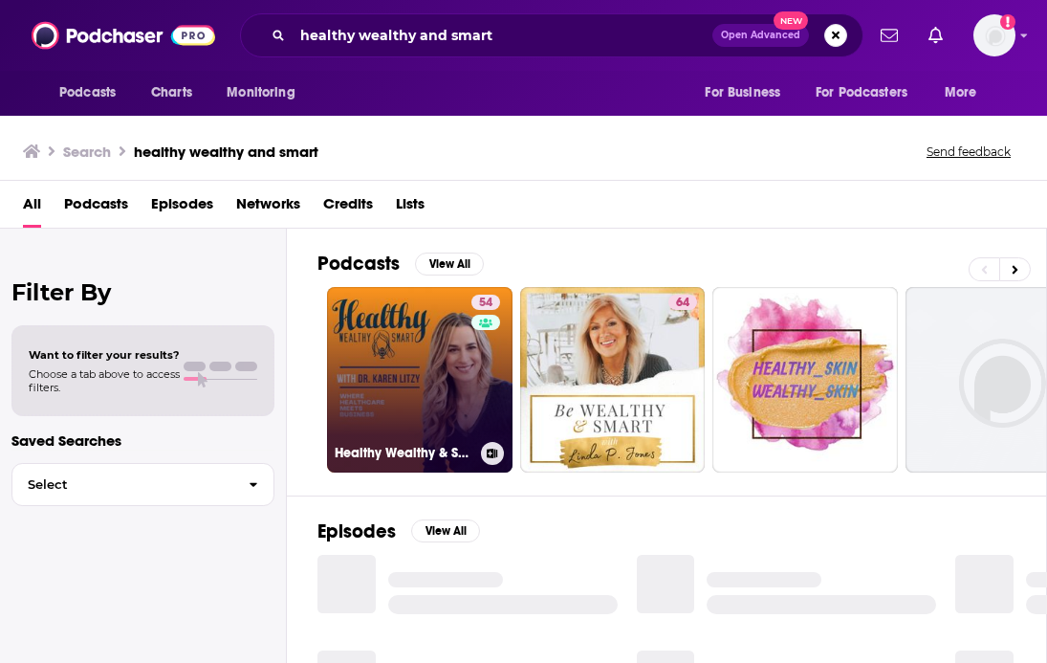 This screenshot has height=663, width=1047. Describe the element at coordinates (410, 208) in the screenshot. I see `a: Lists` at that location.